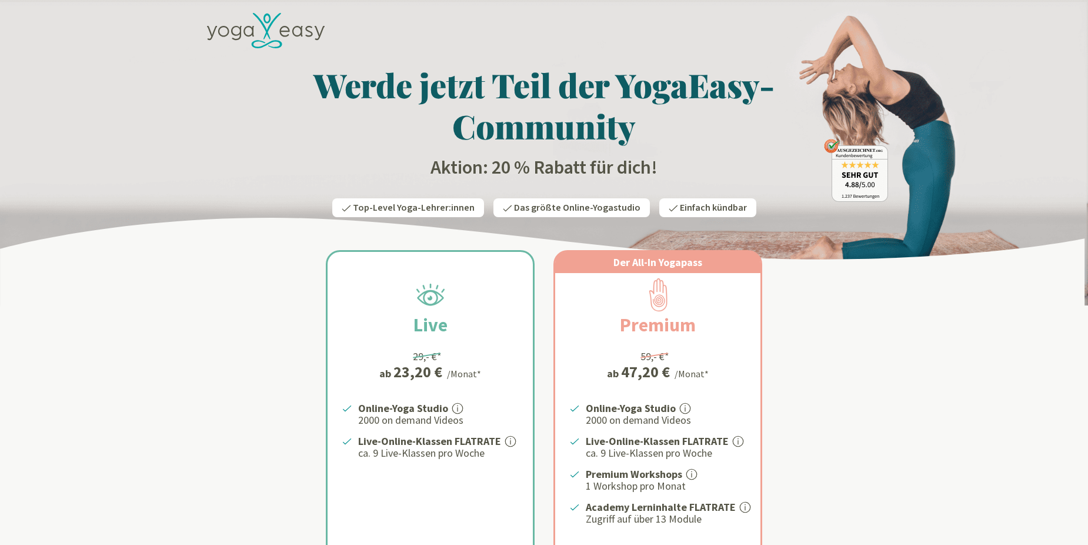  I want to click on div: 47,20 €, so click(645, 372).